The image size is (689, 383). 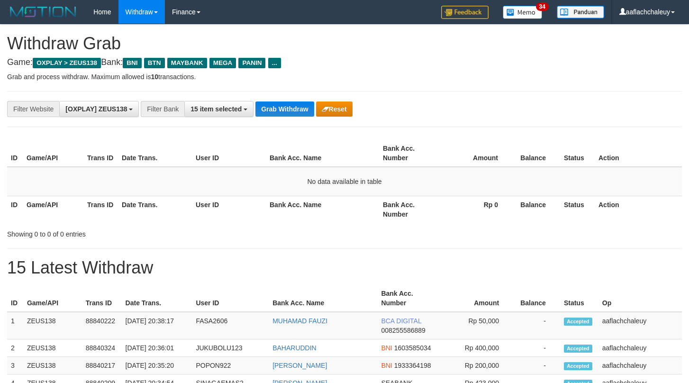 I want to click on a: MUHAMAD FAUZI, so click(x=300, y=321).